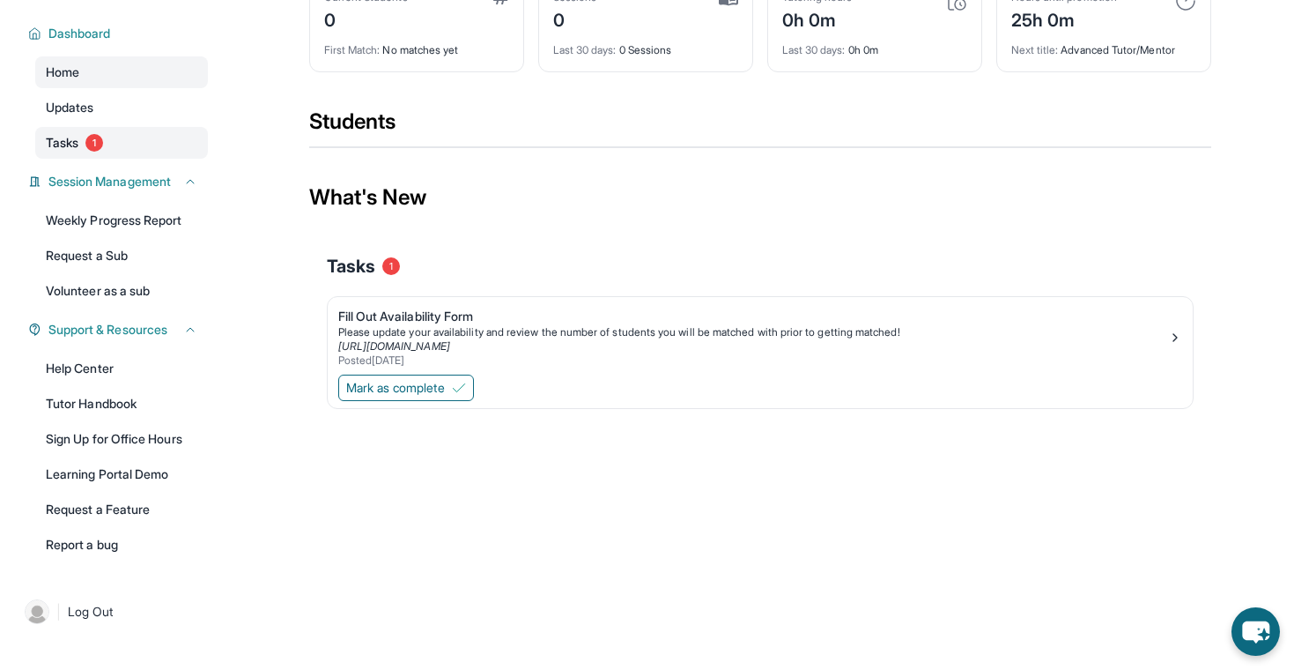  Describe the element at coordinates (417, 45) in the screenshot. I see `div: No matches yet` at that location.